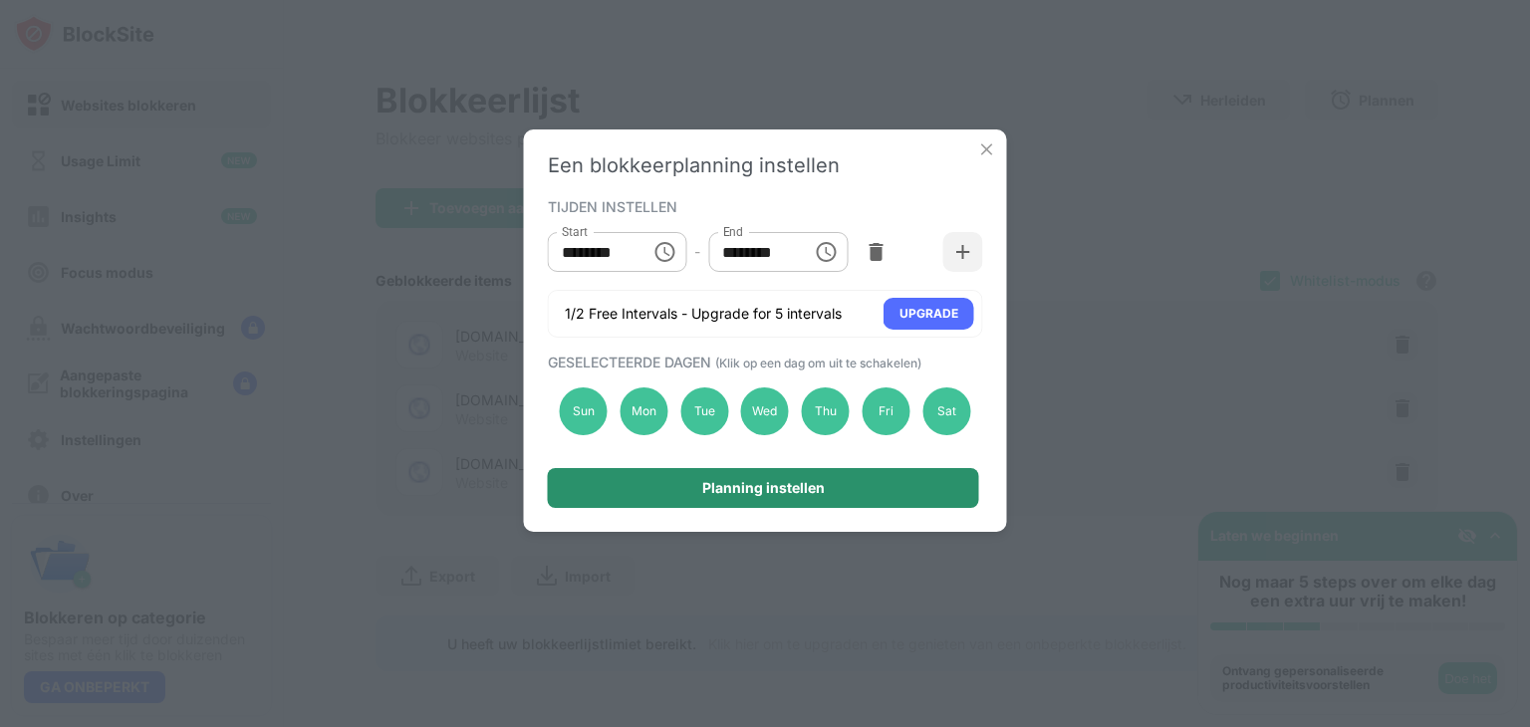  I want to click on div: Planning instellen, so click(763, 488).